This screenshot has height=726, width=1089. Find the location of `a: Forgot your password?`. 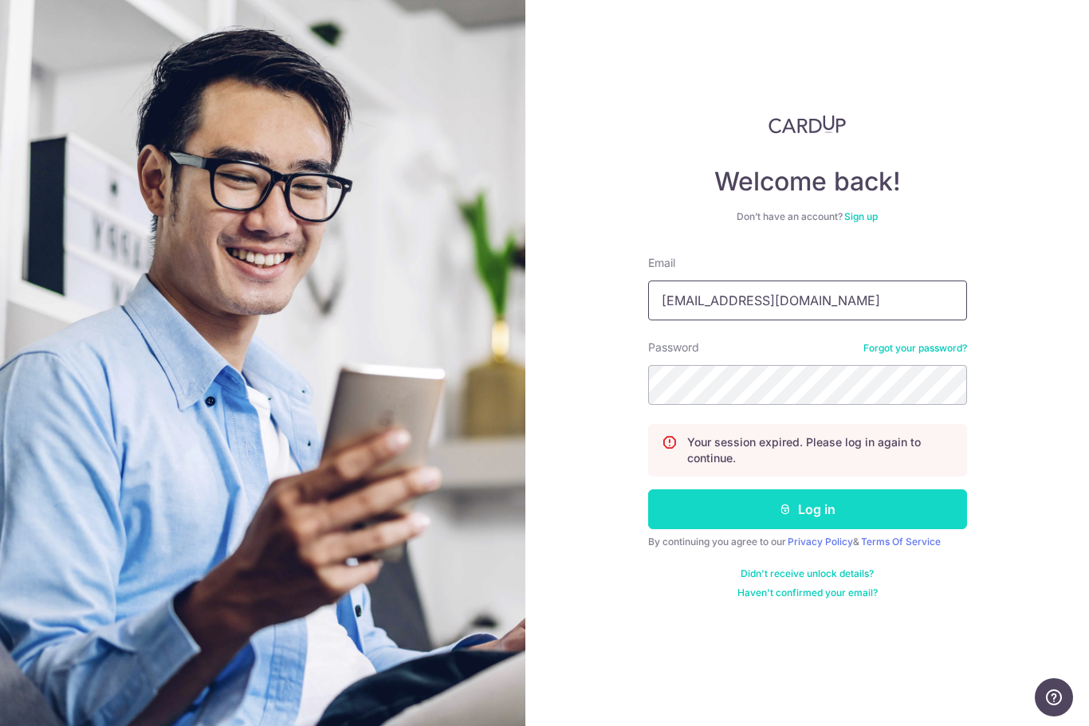

a: Forgot your password? is located at coordinates (915, 348).